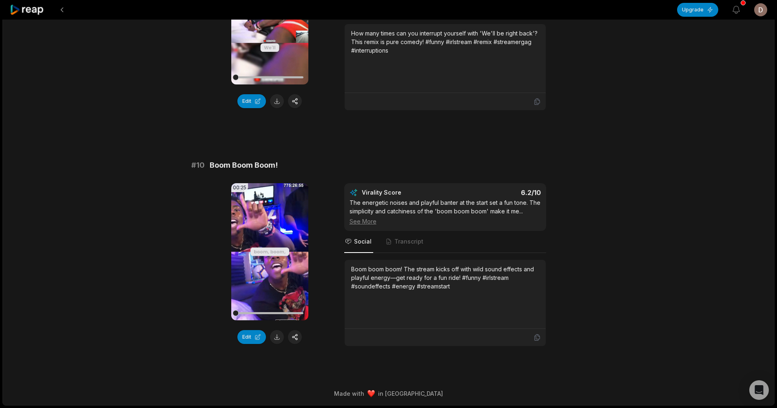 The height and width of the screenshot is (408, 777). Describe the element at coordinates (445, 277) in the screenshot. I see `div: Boom boom boom! The stream kicks off with wild sound effects and playful energy—get ready for a f...` at that location.